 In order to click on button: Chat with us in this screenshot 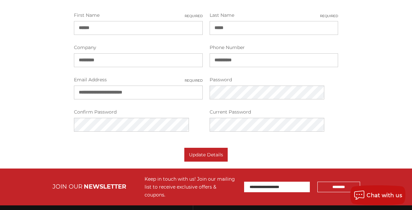, I will do `click(378, 195)`.